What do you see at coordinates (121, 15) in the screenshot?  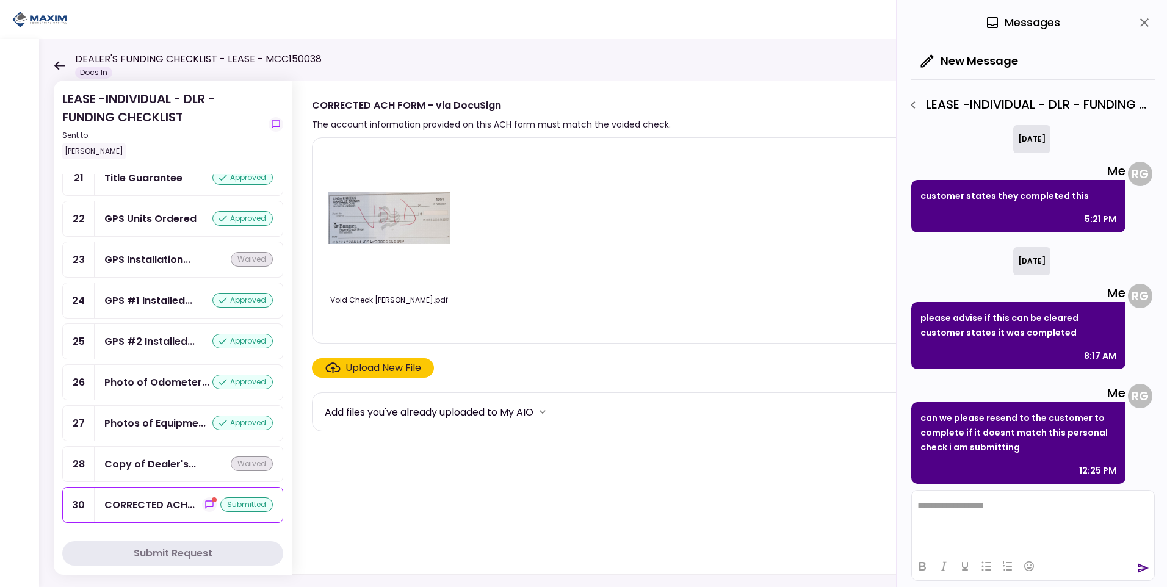 I see `body: Rich Text Area. Press ALT-0 for help.` at bounding box center [121, 15].